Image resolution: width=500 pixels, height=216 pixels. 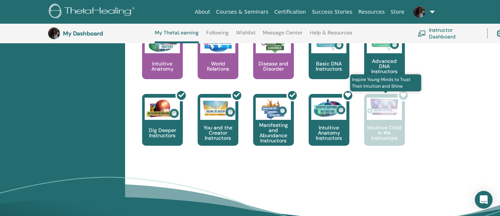 I want to click on img: Intuitive Anatomy Instructors, so click(x=329, y=109).